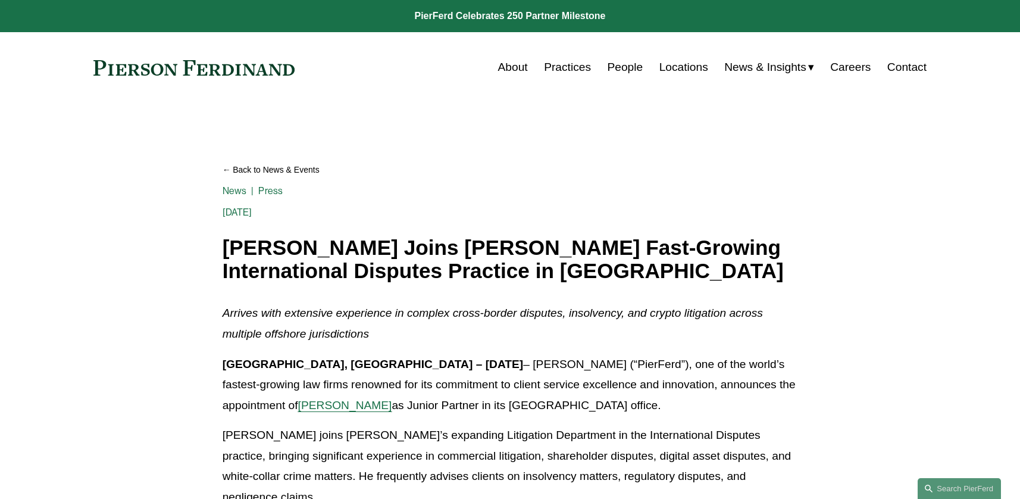 This screenshot has width=1020, height=499. What do you see at coordinates (510, 170) in the screenshot?
I see `a: Back to News & Events` at bounding box center [510, 170].